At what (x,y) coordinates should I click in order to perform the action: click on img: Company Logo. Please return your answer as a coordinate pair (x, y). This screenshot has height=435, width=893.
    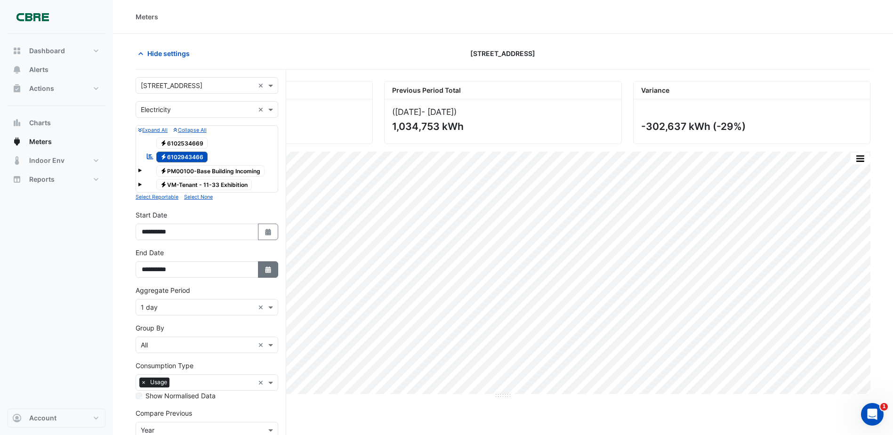
    Looking at the image, I should click on (32, 17).